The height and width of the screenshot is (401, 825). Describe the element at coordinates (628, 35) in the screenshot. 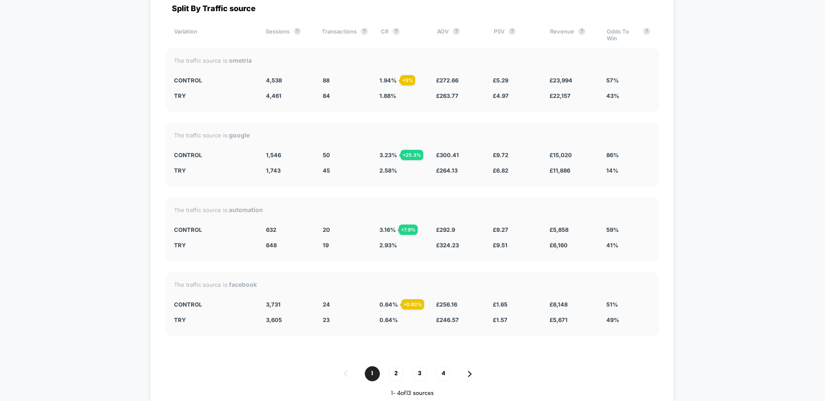

I see `div: Odds To Win` at that location.